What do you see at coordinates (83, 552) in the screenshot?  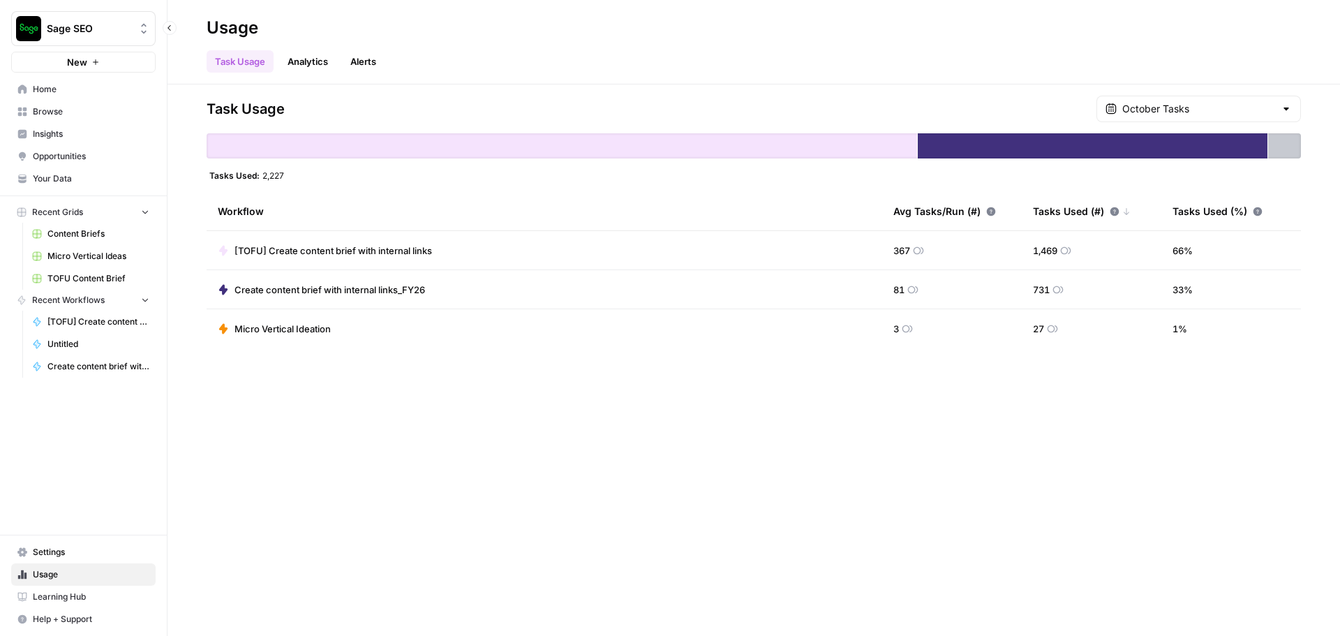 I see `a: Settings` at bounding box center [83, 552].